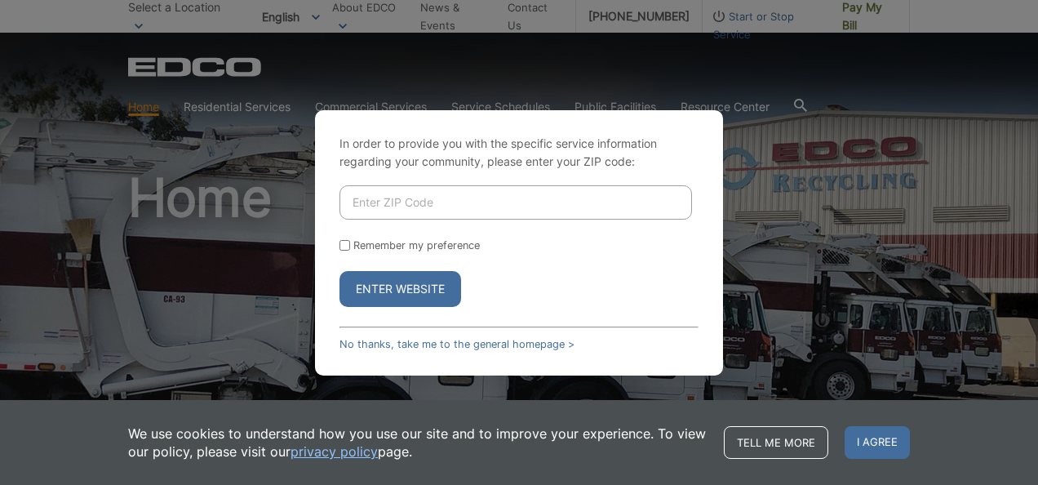 Image resolution: width=1038 pixels, height=485 pixels. Describe the element at coordinates (877, 442) in the screenshot. I see `span: I agree` at that location.